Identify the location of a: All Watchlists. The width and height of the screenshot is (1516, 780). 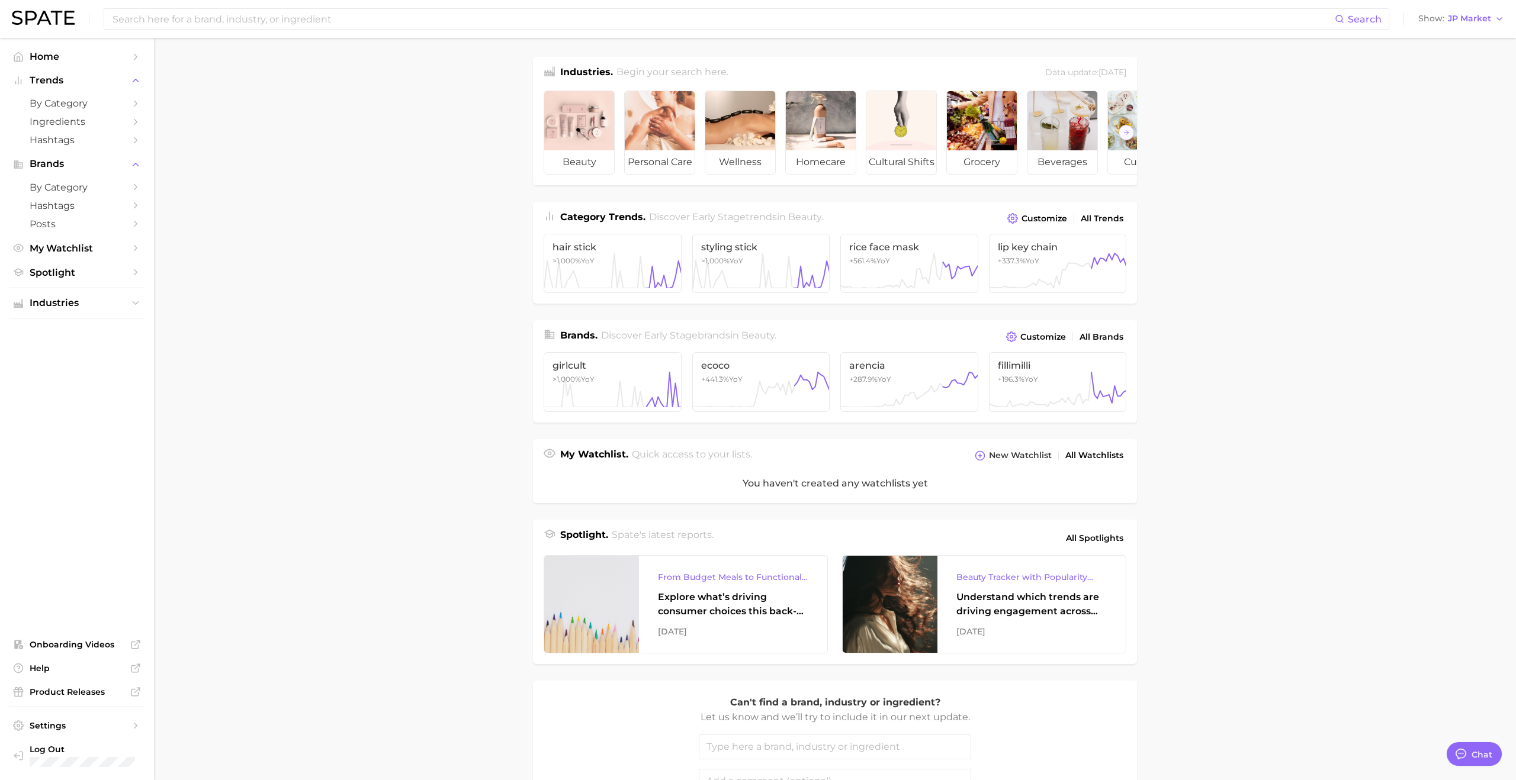
(1094, 455).